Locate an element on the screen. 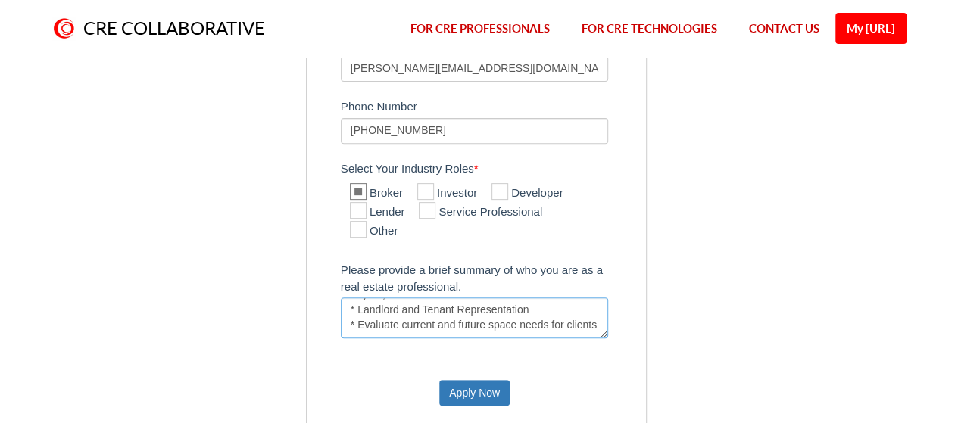  label: Please provide a brief summary of who you are as a real estate professional. is located at coordinates (489, 277).